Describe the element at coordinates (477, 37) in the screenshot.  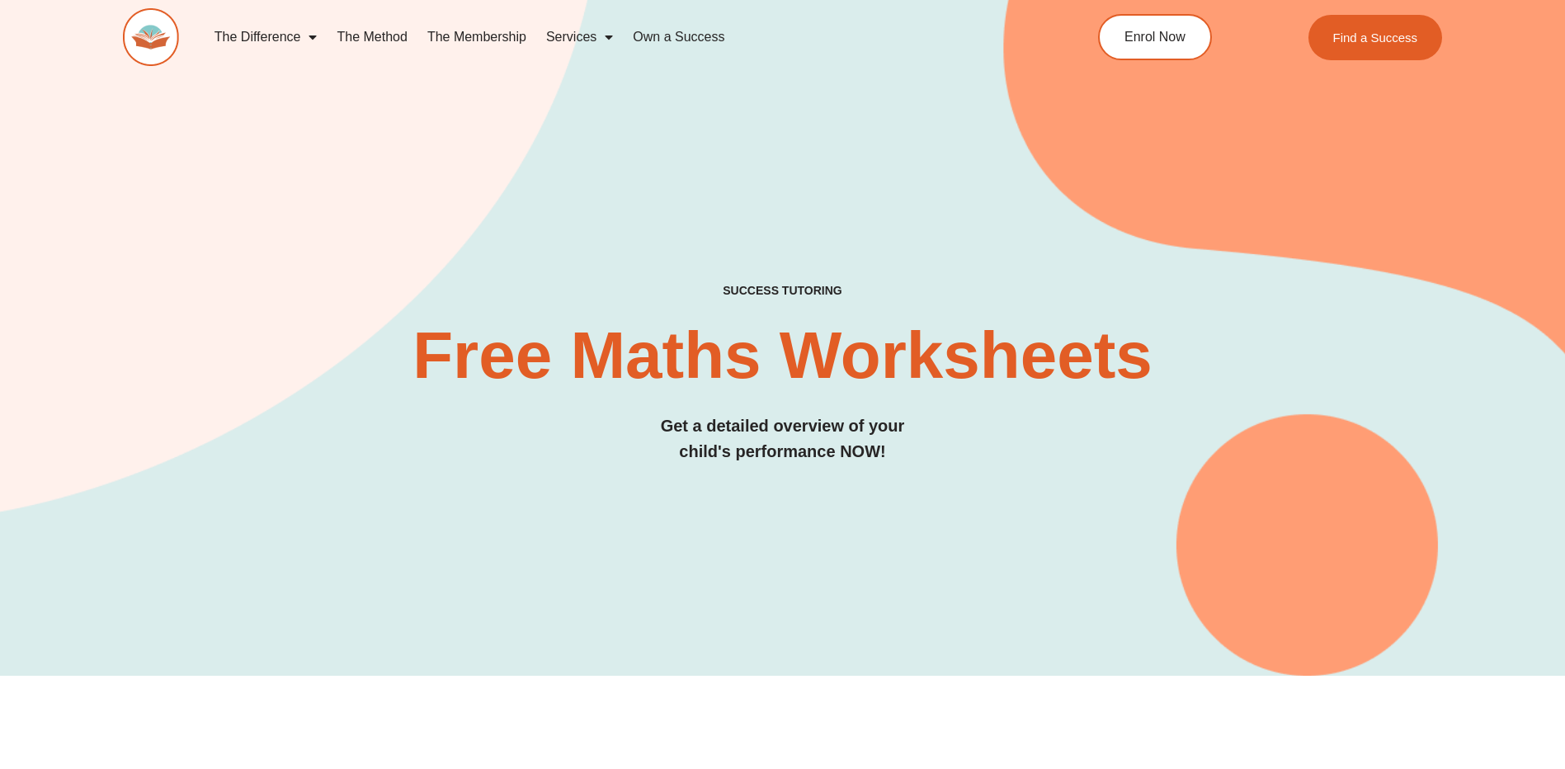
I see `a: The Membership` at that location.